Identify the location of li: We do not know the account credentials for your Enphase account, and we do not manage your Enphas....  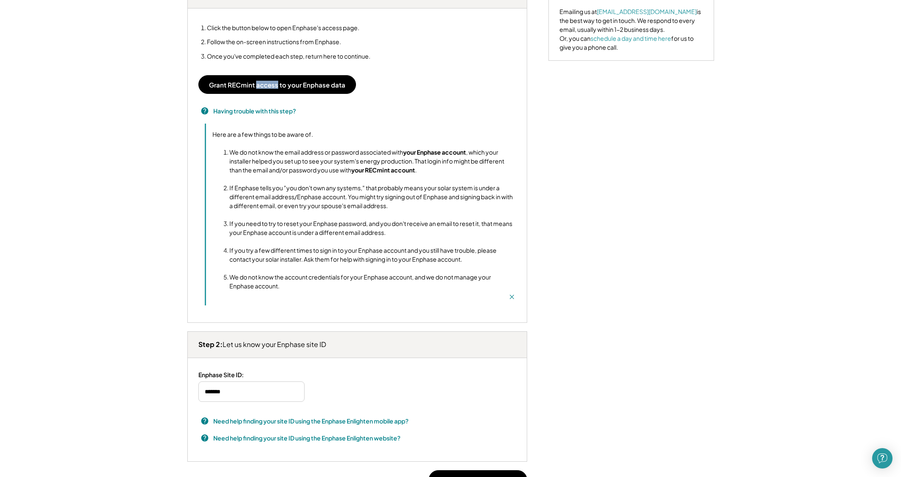
(372, 282).